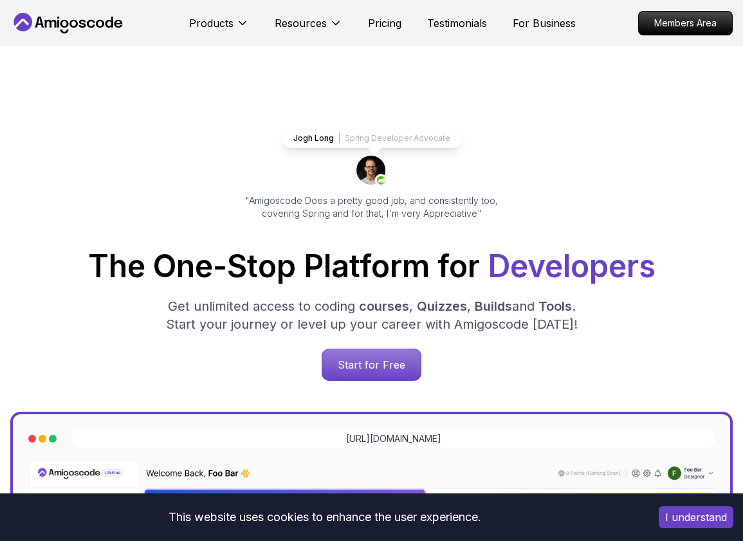 The image size is (743, 541). I want to click on button: Products, so click(219, 28).